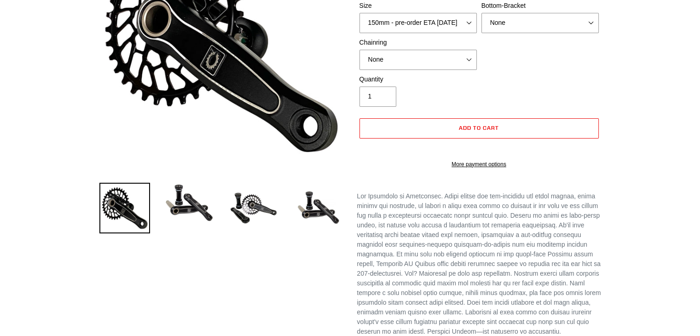 The image size is (700, 336). I want to click on a: More payment options, so click(479, 164).